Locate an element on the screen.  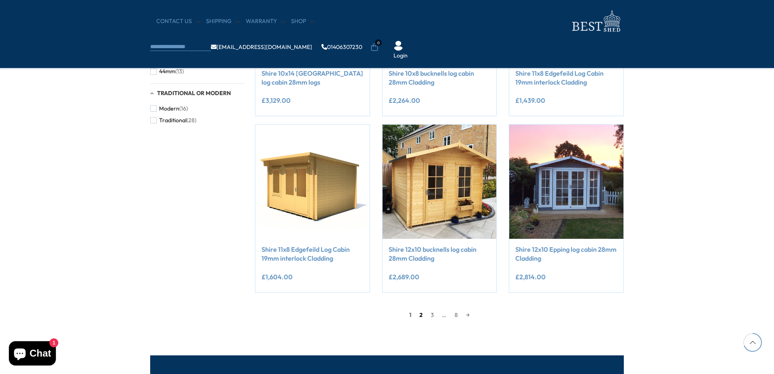
span: (16) is located at coordinates (183, 108).